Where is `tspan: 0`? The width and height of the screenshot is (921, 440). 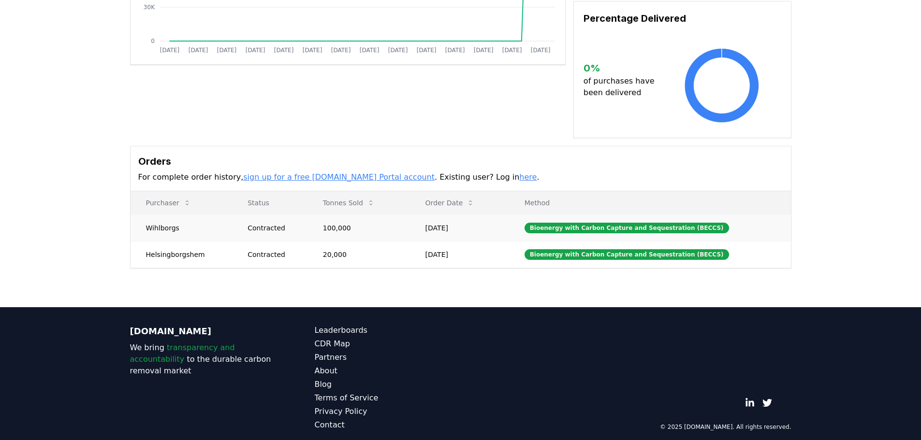
tspan: 0 is located at coordinates (153, 41).